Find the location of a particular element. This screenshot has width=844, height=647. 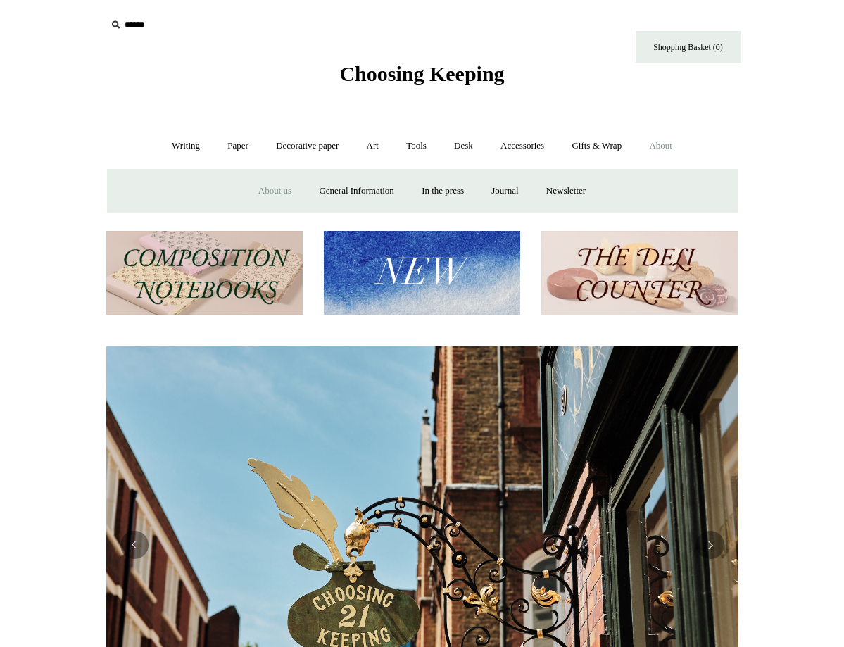

img: 202302 Composition ledgers.jpg__PID:69722ee6-fa44-49dd-a067-31375e5d54ec is located at coordinates (204, 272).